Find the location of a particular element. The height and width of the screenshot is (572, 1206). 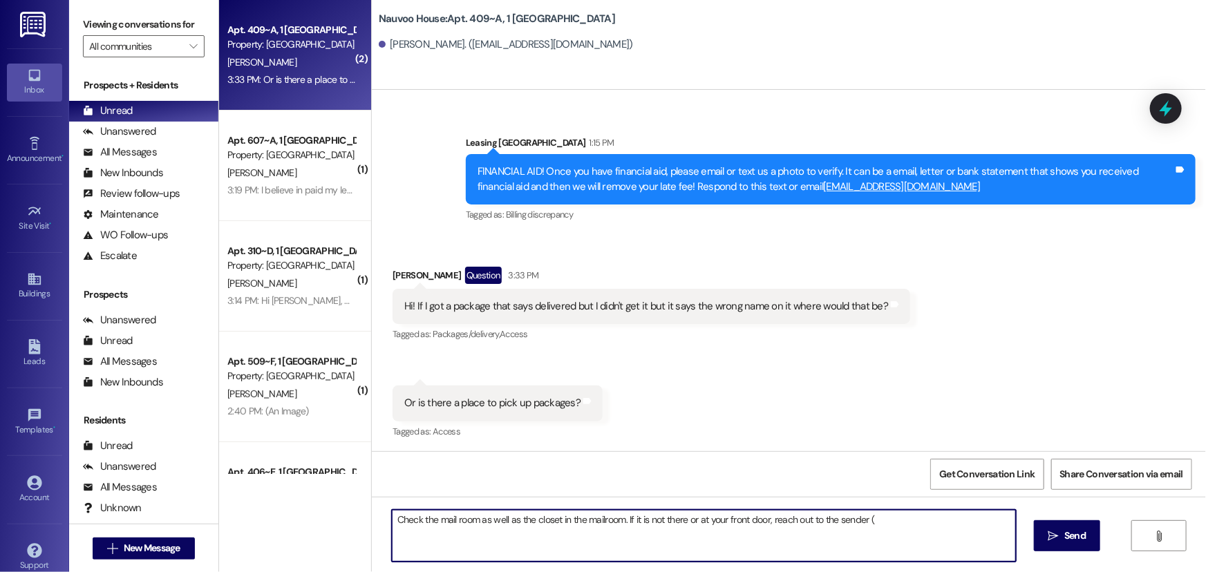

div: Or is there a place to pick up packages? is located at coordinates (492, 403).